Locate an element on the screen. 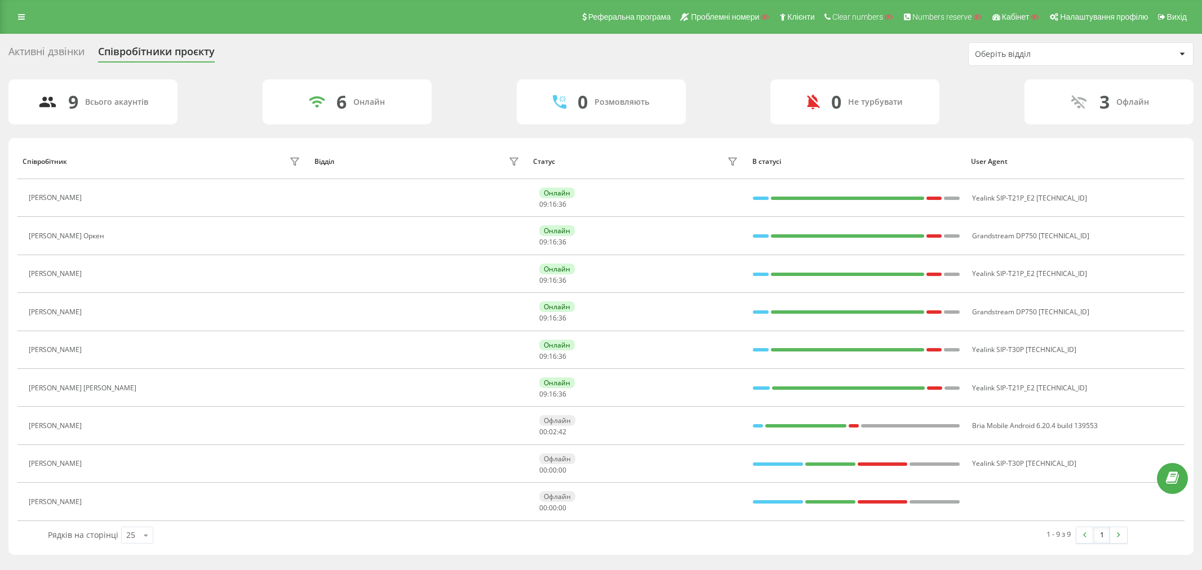  span: Bria Mobile Android 6.20.4 build 139553 is located at coordinates (1034, 425).